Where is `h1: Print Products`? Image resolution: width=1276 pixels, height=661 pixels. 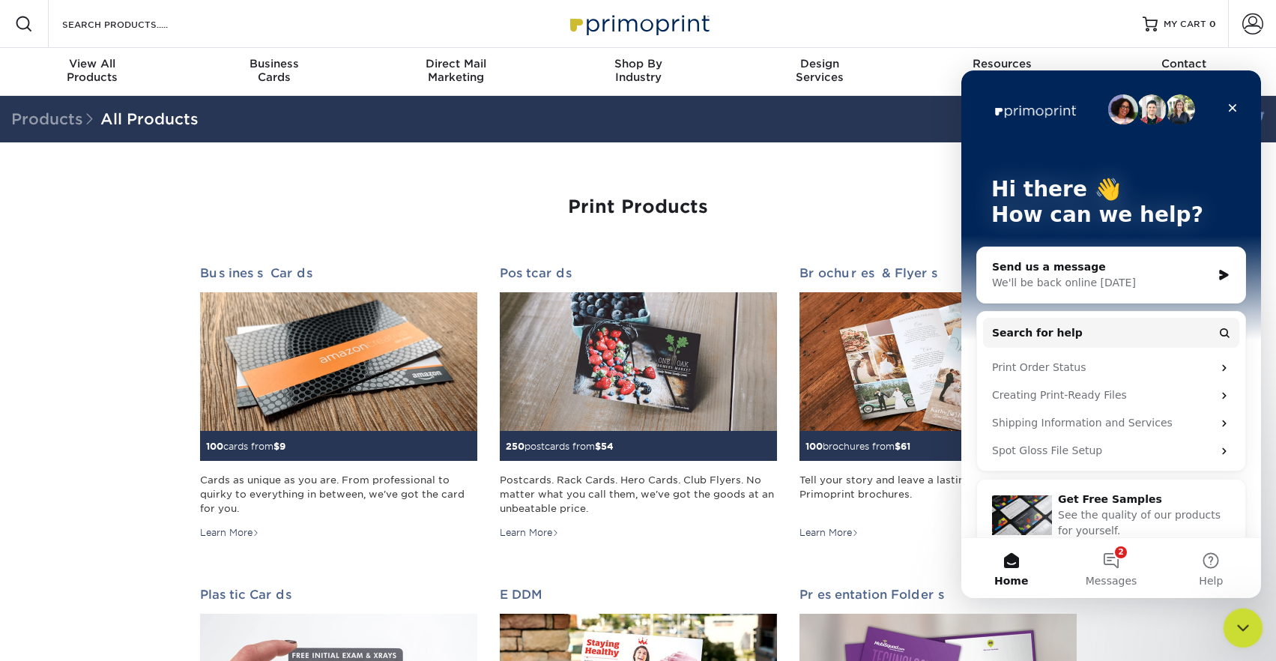 h1: Print Products is located at coordinates (638, 207).